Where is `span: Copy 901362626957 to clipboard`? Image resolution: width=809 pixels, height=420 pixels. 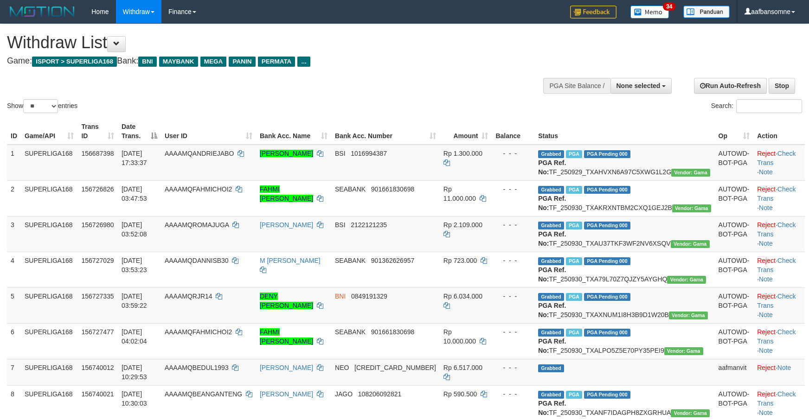
span: Copy 901362626957 to clipboard is located at coordinates (392, 261).